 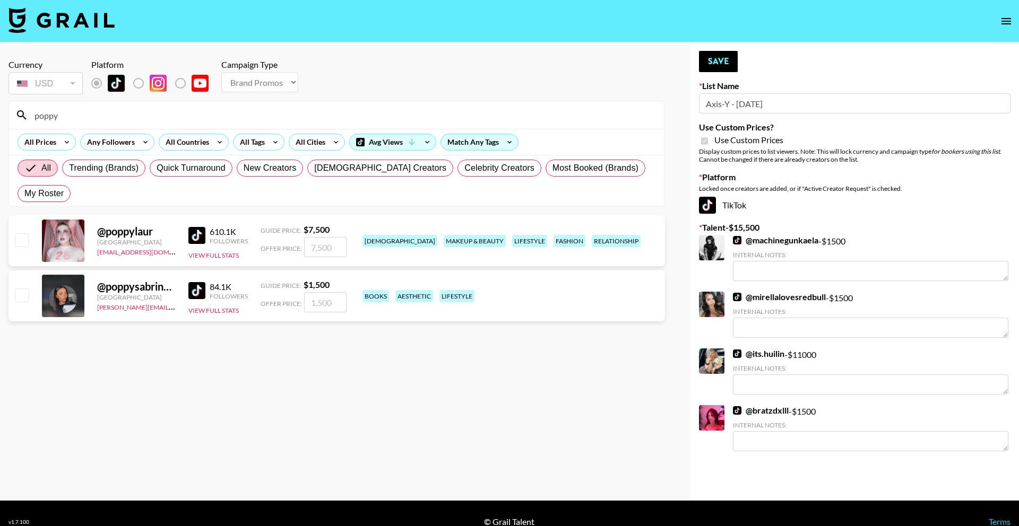 I want to click on button: open drawer, so click(x=1006, y=21).